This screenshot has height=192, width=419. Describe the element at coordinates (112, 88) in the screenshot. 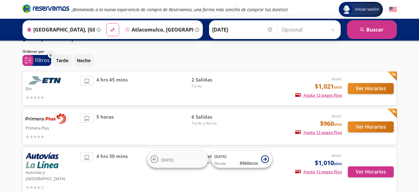

I see `span: 4 hrs 45 mins` at that location.